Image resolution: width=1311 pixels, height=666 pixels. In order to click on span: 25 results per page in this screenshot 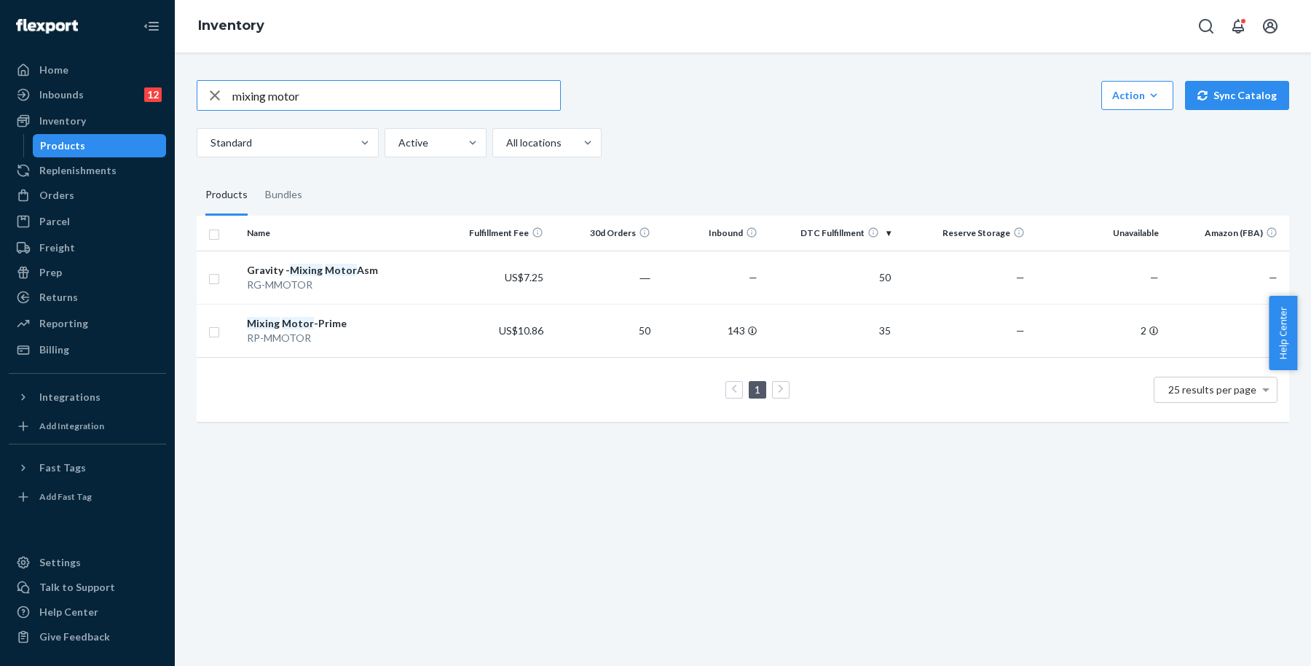, I will do `click(1212, 389)`.